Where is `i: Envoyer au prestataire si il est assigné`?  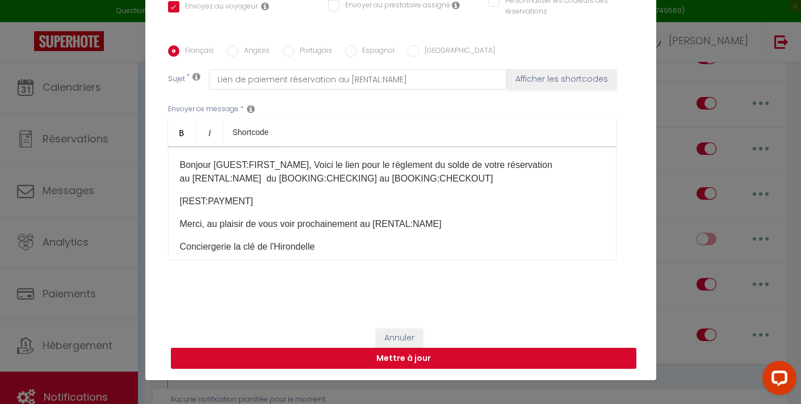 i: Envoyer au prestataire si il est assigné is located at coordinates (456, 5).